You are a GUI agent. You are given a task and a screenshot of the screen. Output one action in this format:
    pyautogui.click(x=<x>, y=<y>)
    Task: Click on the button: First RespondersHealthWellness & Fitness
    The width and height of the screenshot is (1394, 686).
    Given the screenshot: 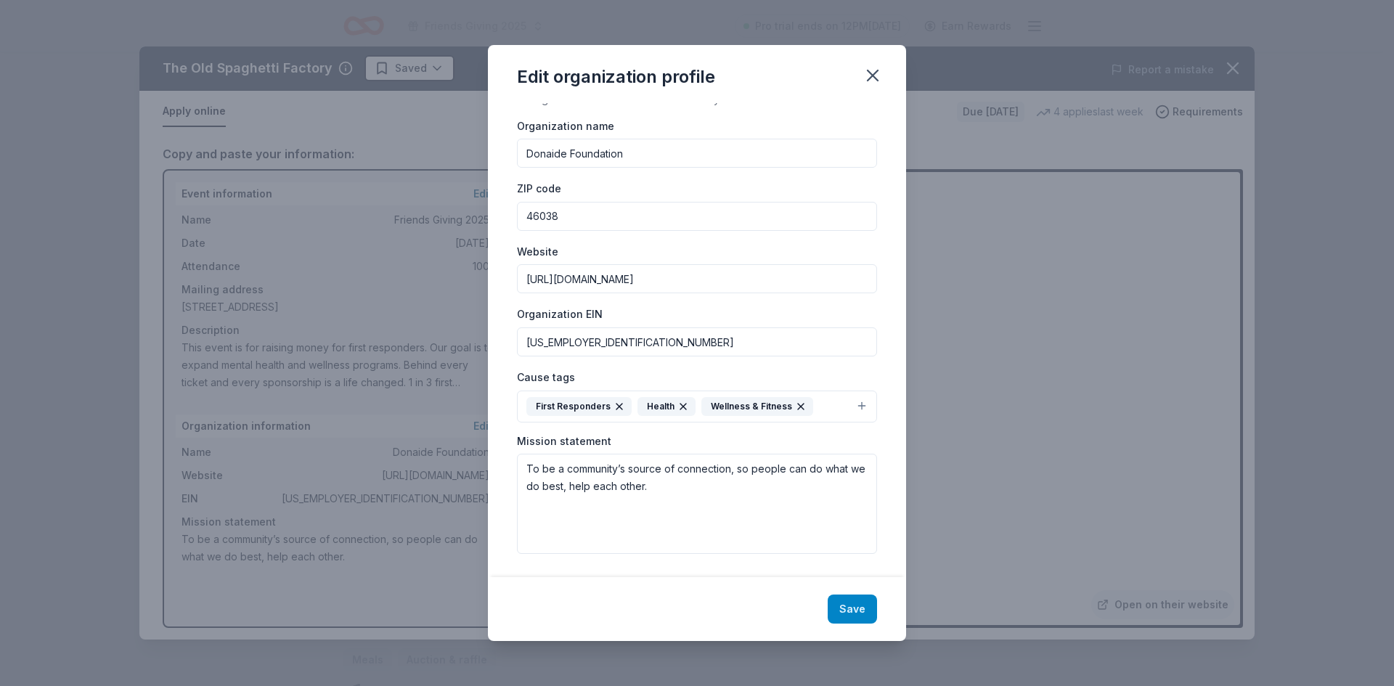 What is the action you would take?
    pyautogui.click(x=697, y=407)
    